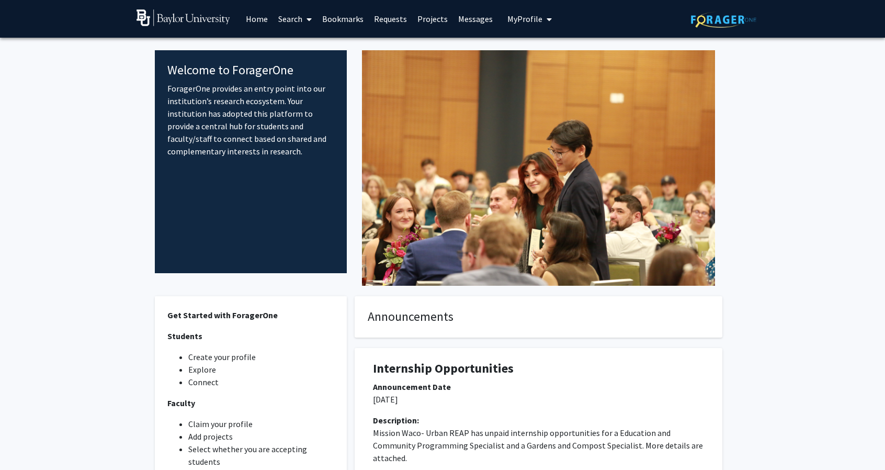 The width and height of the screenshot is (885, 470). What do you see at coordinates (257, 19) in the screenshot?
I see `a: Home` at bounding box center [257, 19].